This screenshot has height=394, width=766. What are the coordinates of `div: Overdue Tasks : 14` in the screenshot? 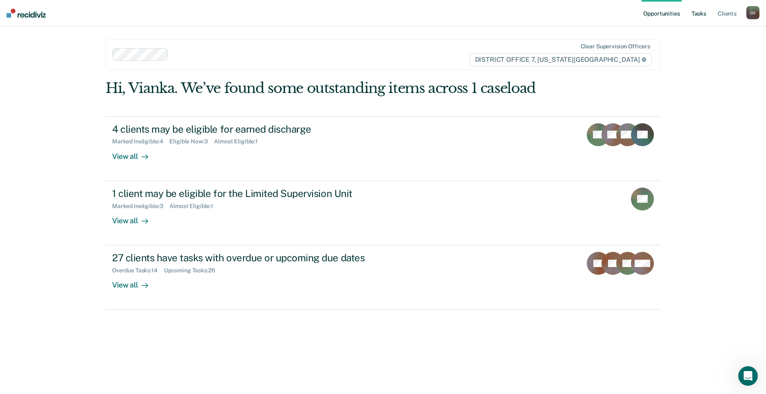 It's located at (138, 270).